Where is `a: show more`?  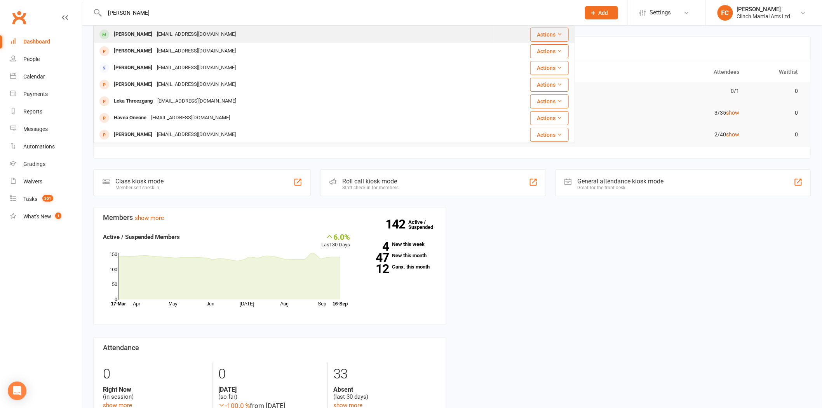 a: show more is located at coordinates (149, 218).